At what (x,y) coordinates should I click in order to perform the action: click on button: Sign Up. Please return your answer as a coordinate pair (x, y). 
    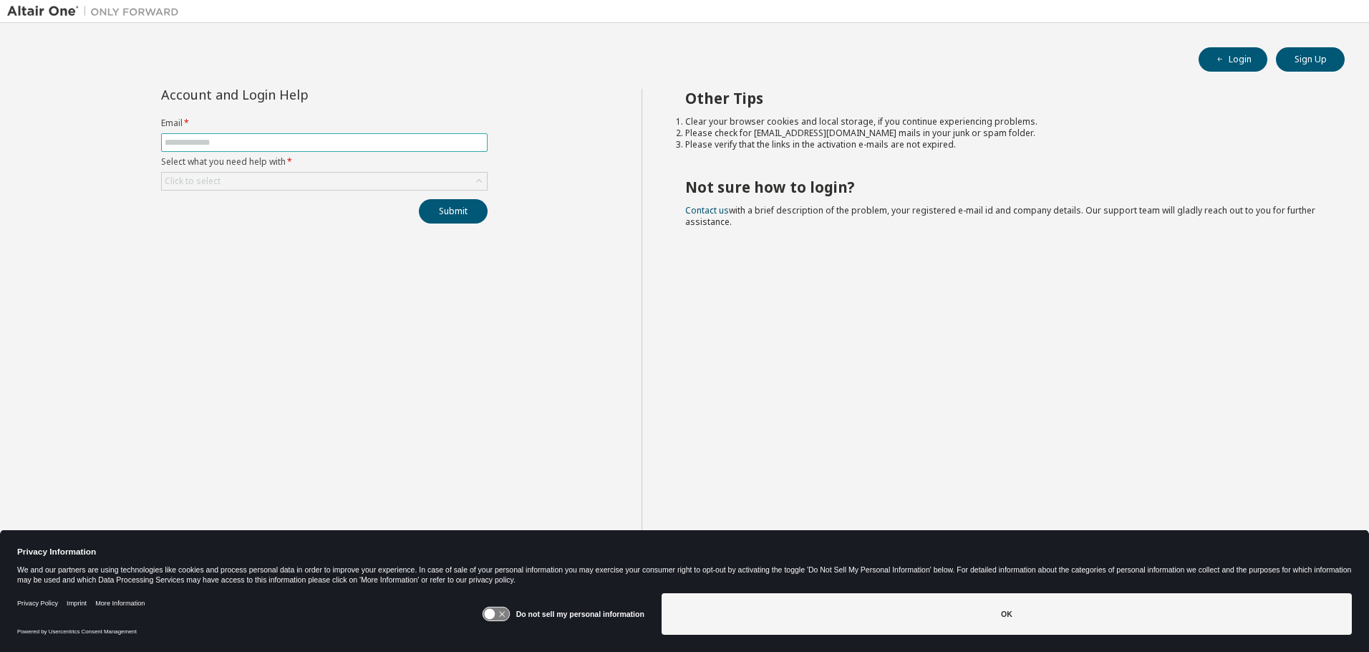
    Looking at the image, I should click on (1310, 59).